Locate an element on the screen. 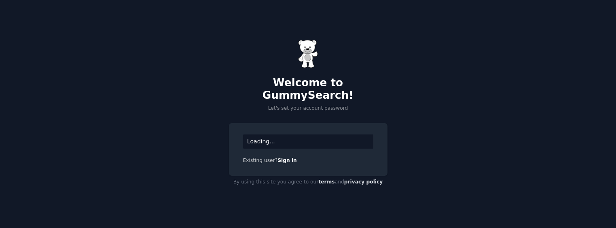  img: Gummy Bear is located at coordinates (308, 54).